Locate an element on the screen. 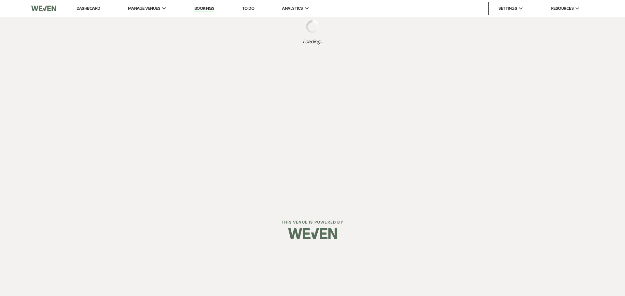  span: Resources is located at coordinates (562, 8).